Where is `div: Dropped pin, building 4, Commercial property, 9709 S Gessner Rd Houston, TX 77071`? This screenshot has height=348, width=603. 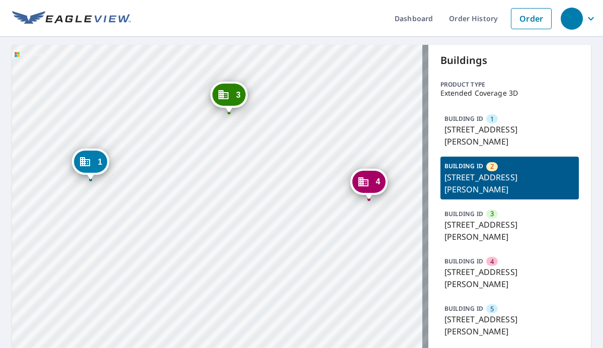 div: Dropped pin, building 4, Commercial property, 9709 S Gessner Rd Houston, TX 77071 is located at coordinates (369, 184).